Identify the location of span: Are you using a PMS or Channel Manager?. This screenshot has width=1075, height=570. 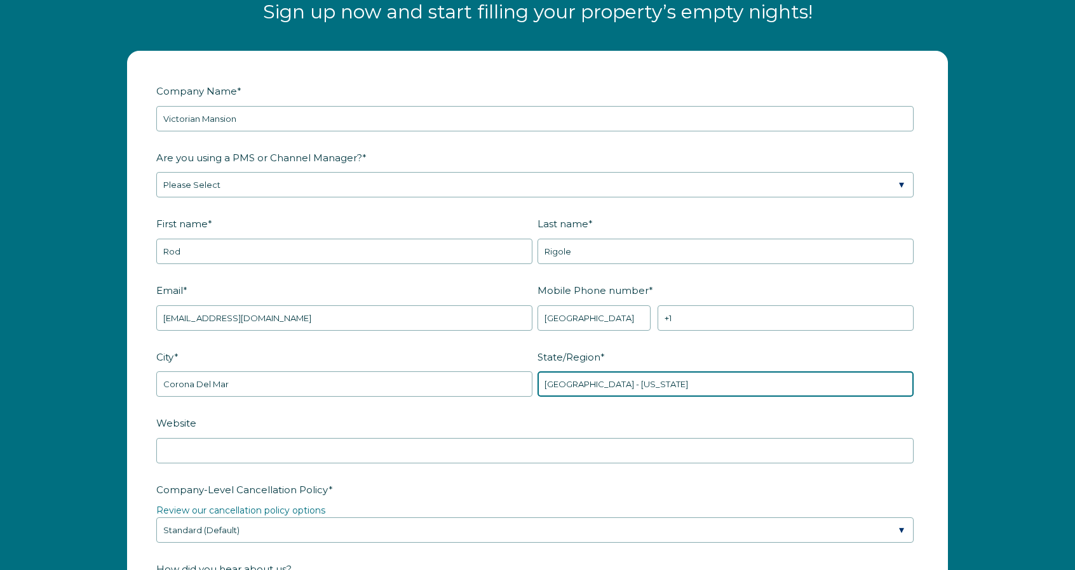
(259, 158).